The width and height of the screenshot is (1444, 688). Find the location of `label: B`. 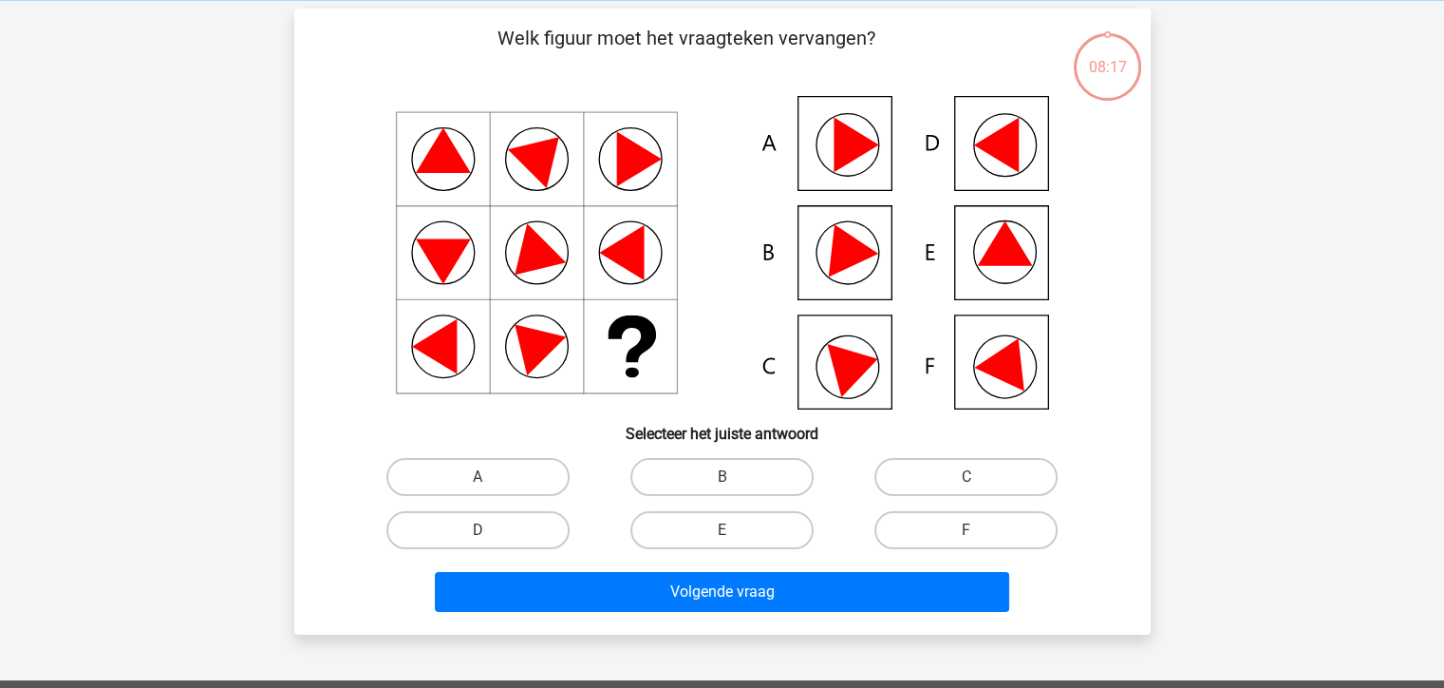

label: B is located at coordinates (722, 477).